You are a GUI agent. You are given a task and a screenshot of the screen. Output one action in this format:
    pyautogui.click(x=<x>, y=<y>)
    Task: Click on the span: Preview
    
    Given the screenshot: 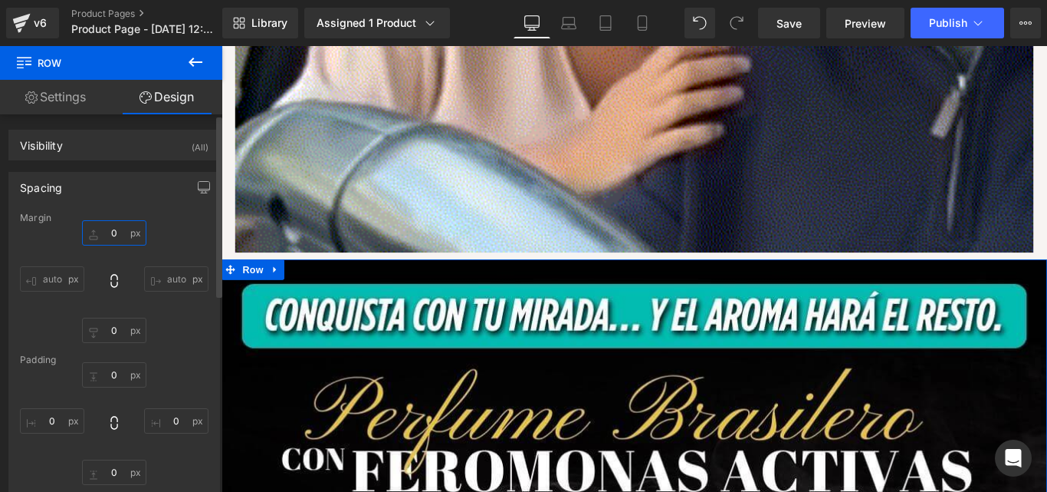 What is the action you would take?
    pyautogui.click(x=866, y=23)
    